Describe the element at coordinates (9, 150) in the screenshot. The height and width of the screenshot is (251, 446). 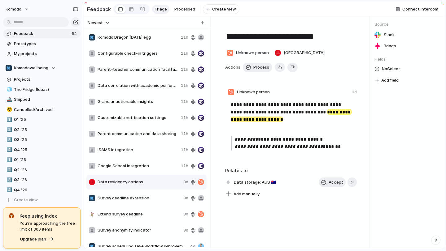
I see `div: 4️⃣` at that location.